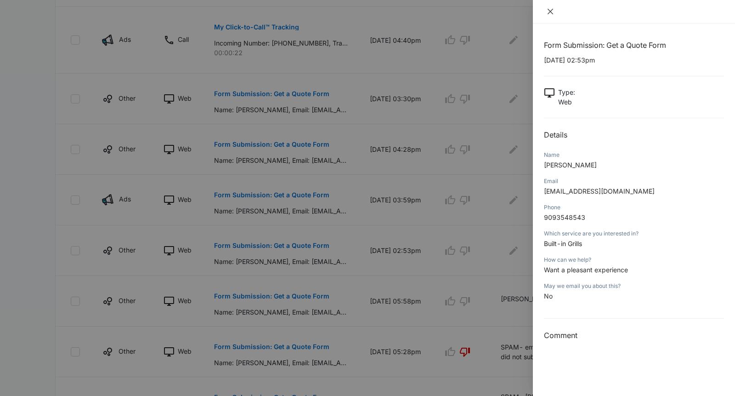 Image resolution: width=735 pixels, height=396 pixels. Describe the element at coordinates (634, 135) in the screenshot. I see `h2: Details` at that location.